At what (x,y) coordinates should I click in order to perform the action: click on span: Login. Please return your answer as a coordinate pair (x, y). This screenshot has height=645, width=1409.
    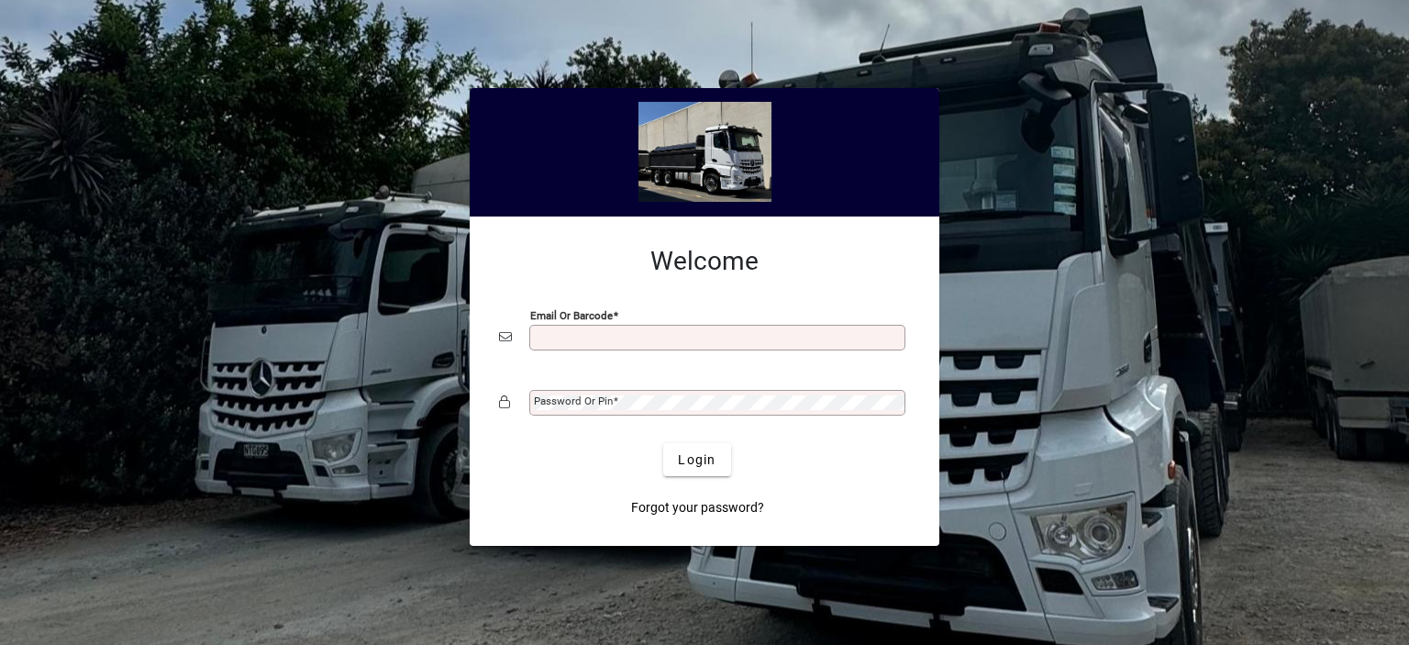
    Looking at the image, I should click on (696, 459).